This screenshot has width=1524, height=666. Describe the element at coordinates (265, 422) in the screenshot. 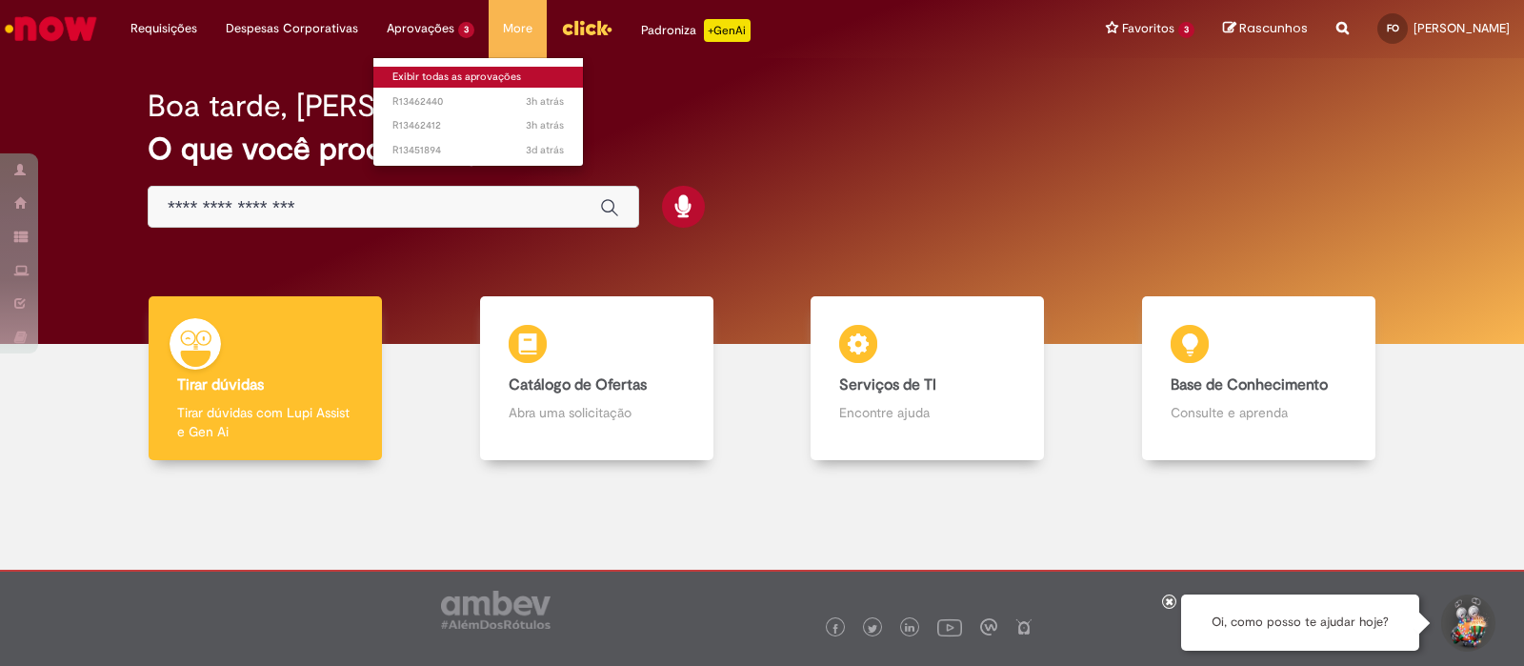

I see `p: Tirar dúvidas com Lupi Assist e Gen Ai` at that location.